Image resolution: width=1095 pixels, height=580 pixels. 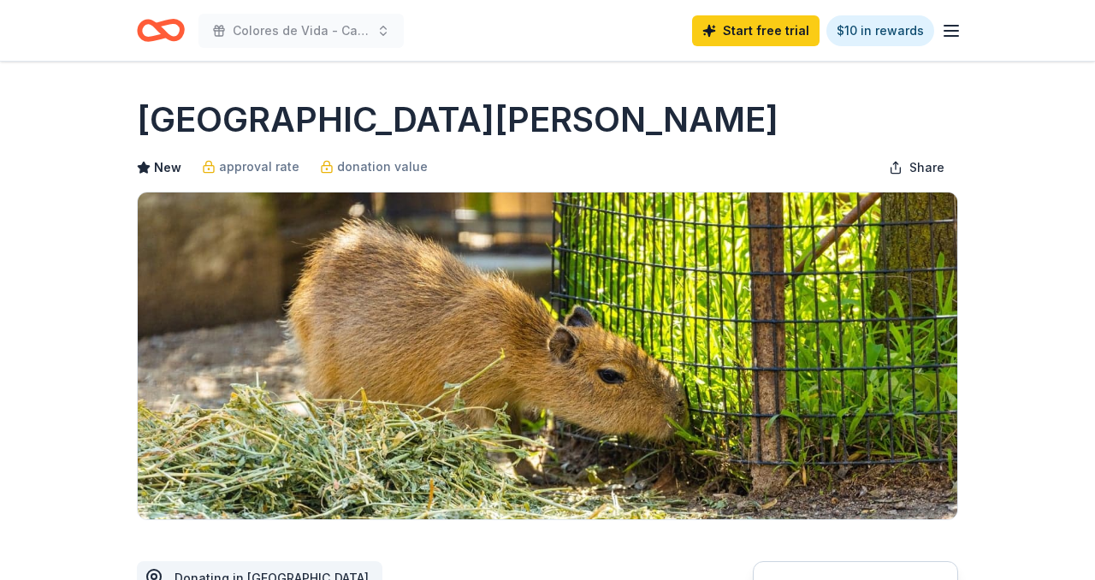 I want to click on a: Start free trial, so click(x=755, y=31).